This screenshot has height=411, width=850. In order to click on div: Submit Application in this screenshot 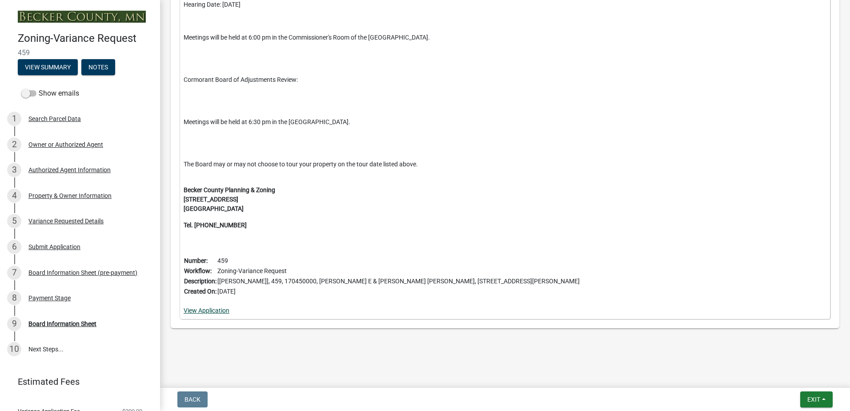, I will do `click(54, 247)`.